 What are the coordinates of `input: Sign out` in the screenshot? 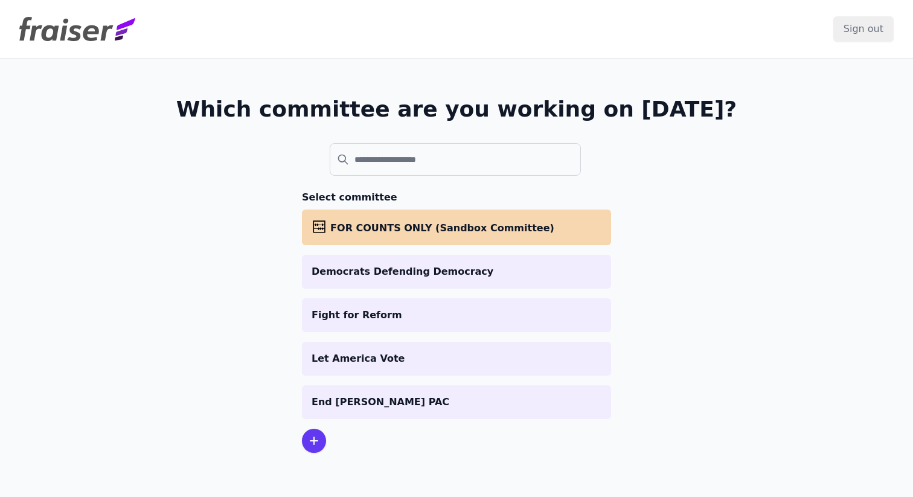 It's located at (864, 29).